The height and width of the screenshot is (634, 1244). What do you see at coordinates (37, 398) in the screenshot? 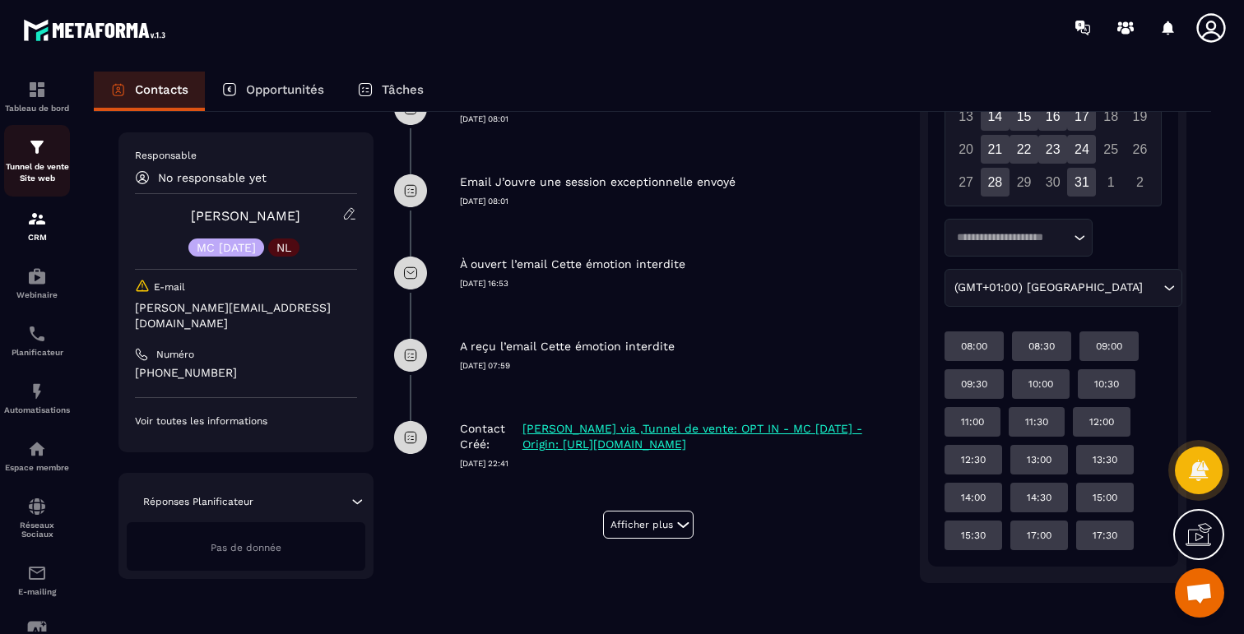
I see `a: automationsautomationsAutomatisations` at bounding box center [37, 398].